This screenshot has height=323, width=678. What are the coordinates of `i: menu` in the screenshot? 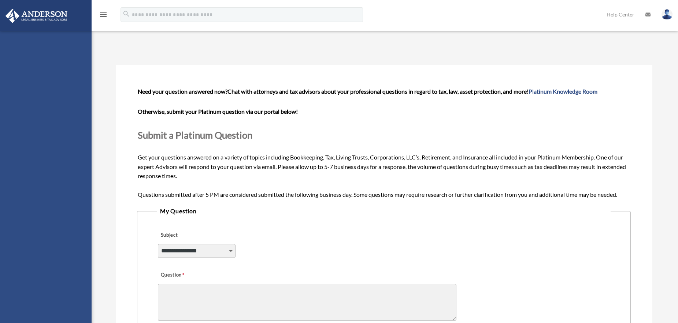 It's located at (103, 15).